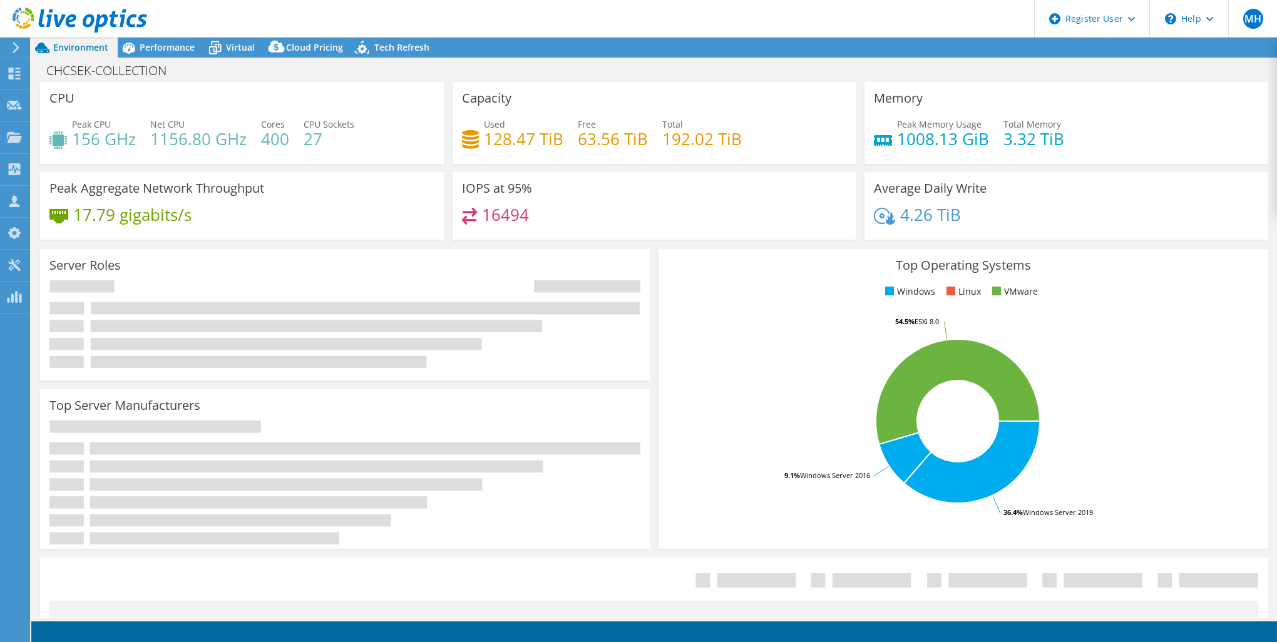 This screenshot has width=1277, height=642. Describe the element at coordinates (613, 139) in the screenshot. I see `h4: 63.56 TiB` at that location.